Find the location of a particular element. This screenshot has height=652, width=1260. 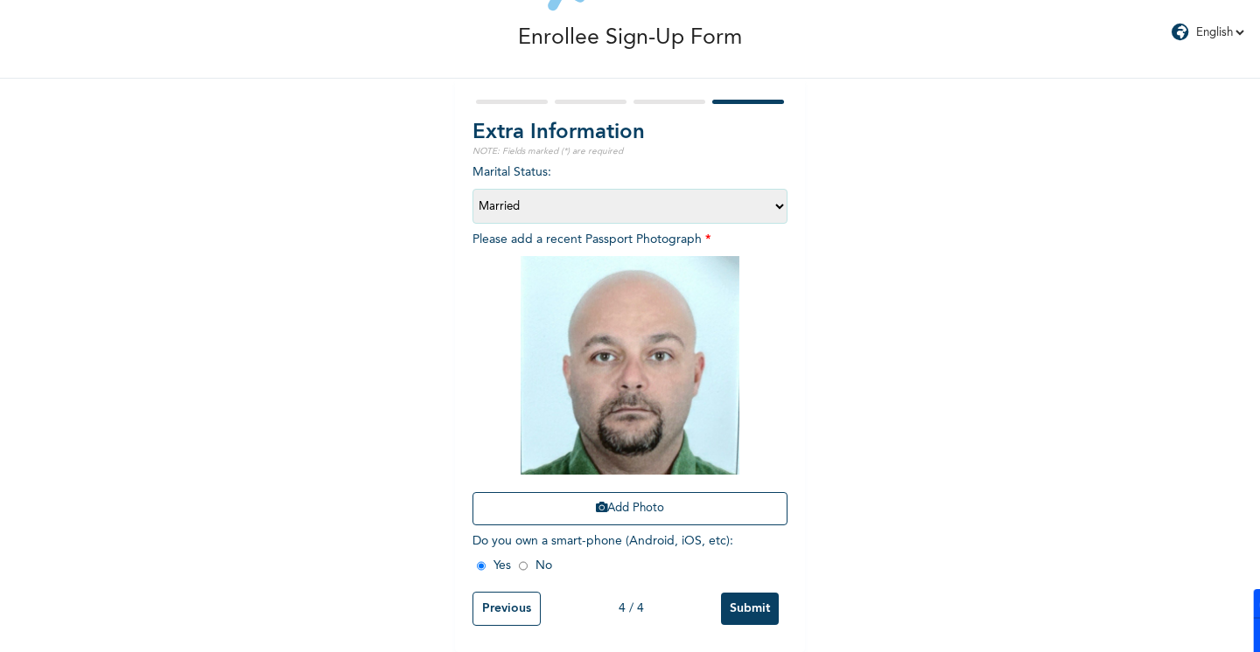

span: Marital Status : is located at coordinates (630, 189).